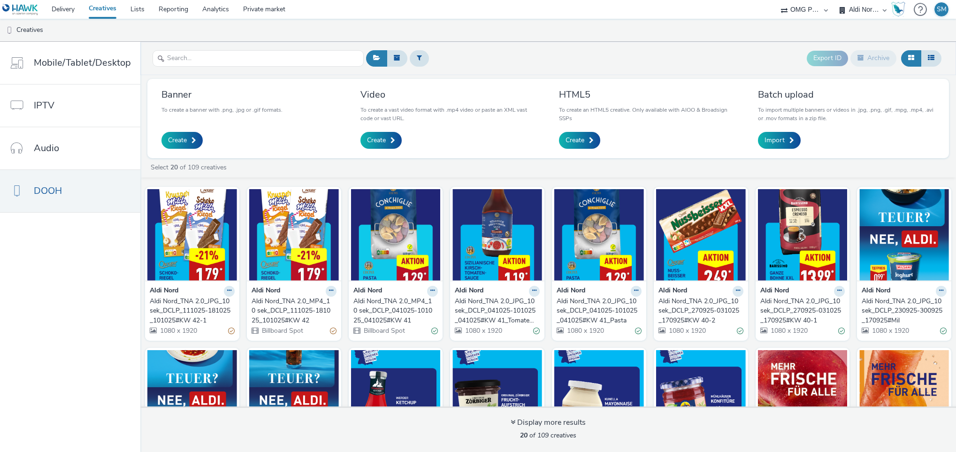  I want to click on img: Aldi Nord_TNA 2.0_MP4_10 sek_DCLP_041025-101025_041025#KW 41 visual, so click(396, 235).